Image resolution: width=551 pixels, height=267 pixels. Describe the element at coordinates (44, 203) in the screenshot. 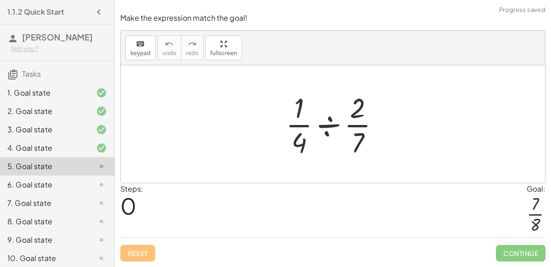

I see `div: 7. Goal state` at that location.